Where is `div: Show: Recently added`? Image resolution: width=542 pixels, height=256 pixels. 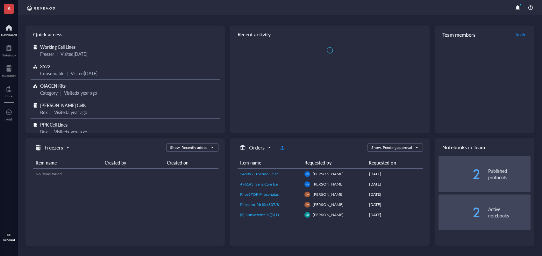 div: Show: Recently added is located at coordinates (189, 148).